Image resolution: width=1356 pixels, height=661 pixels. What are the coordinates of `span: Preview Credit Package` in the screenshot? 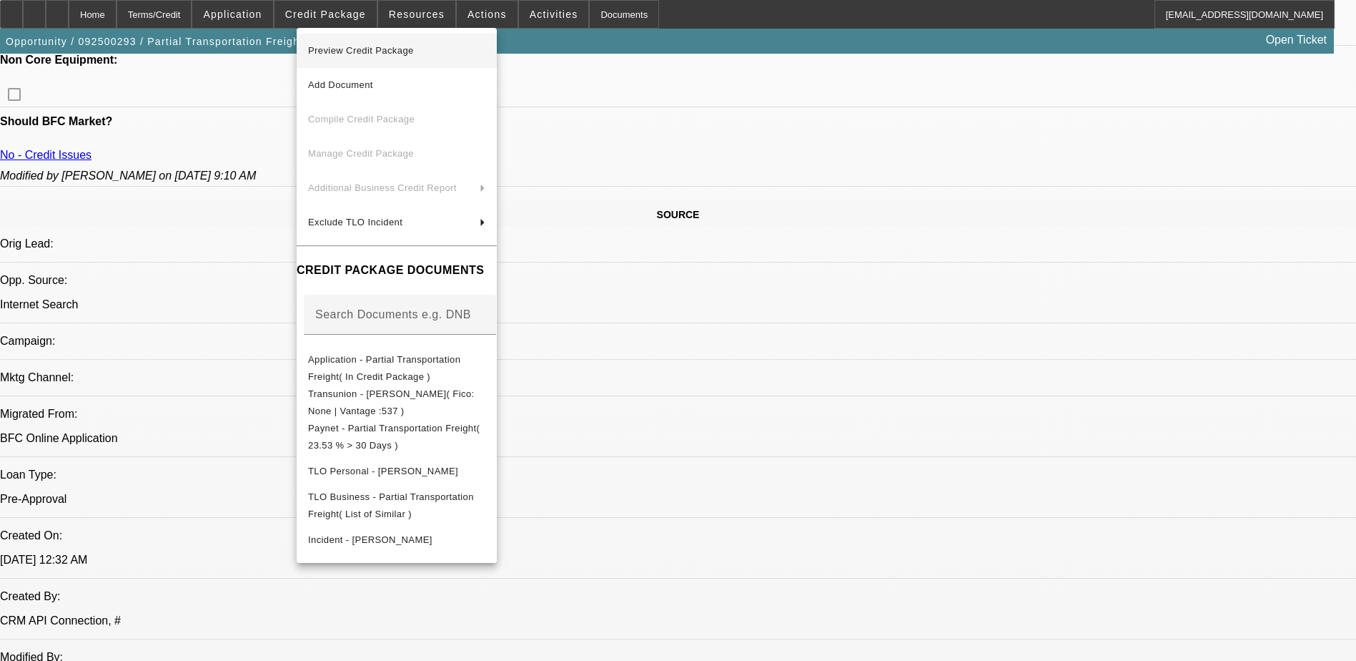 It's located at (361, 50).